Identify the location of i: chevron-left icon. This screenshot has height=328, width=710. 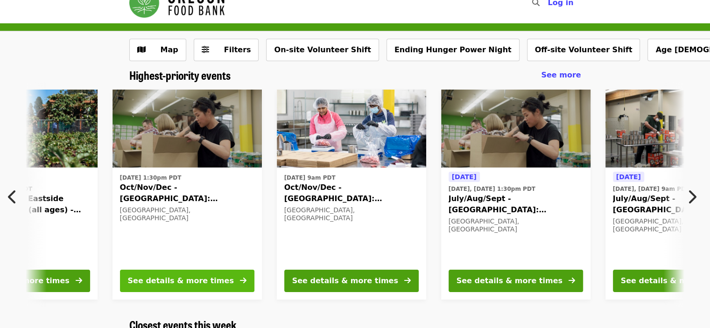
(13, 197).